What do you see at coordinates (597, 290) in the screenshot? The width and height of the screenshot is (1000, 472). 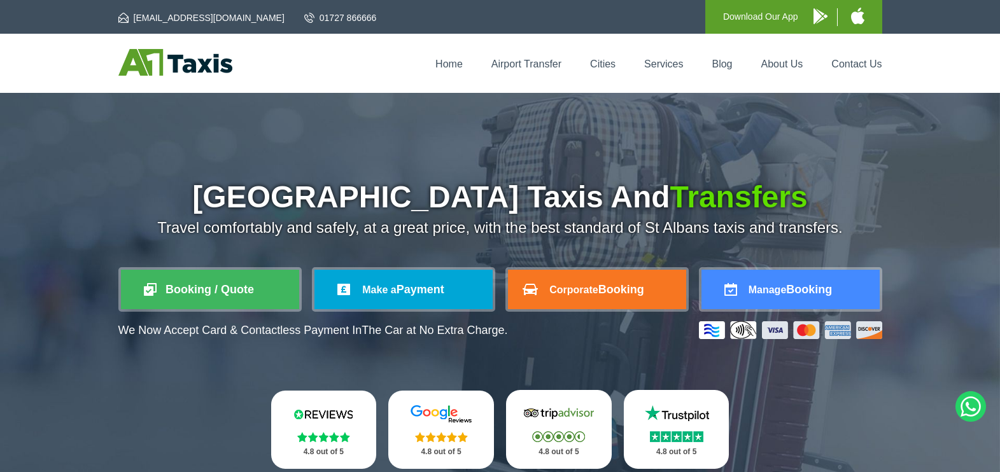 I see `a: CorporateBooking` at bounding box center [597, 290].